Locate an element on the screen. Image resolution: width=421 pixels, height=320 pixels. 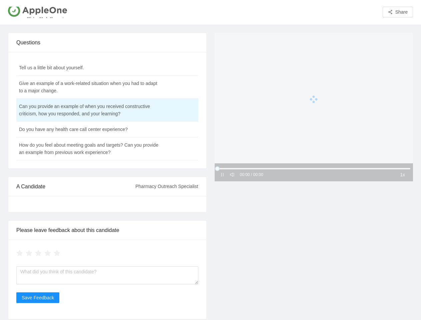
button: share-altShare is located at coordinates (397, 12).